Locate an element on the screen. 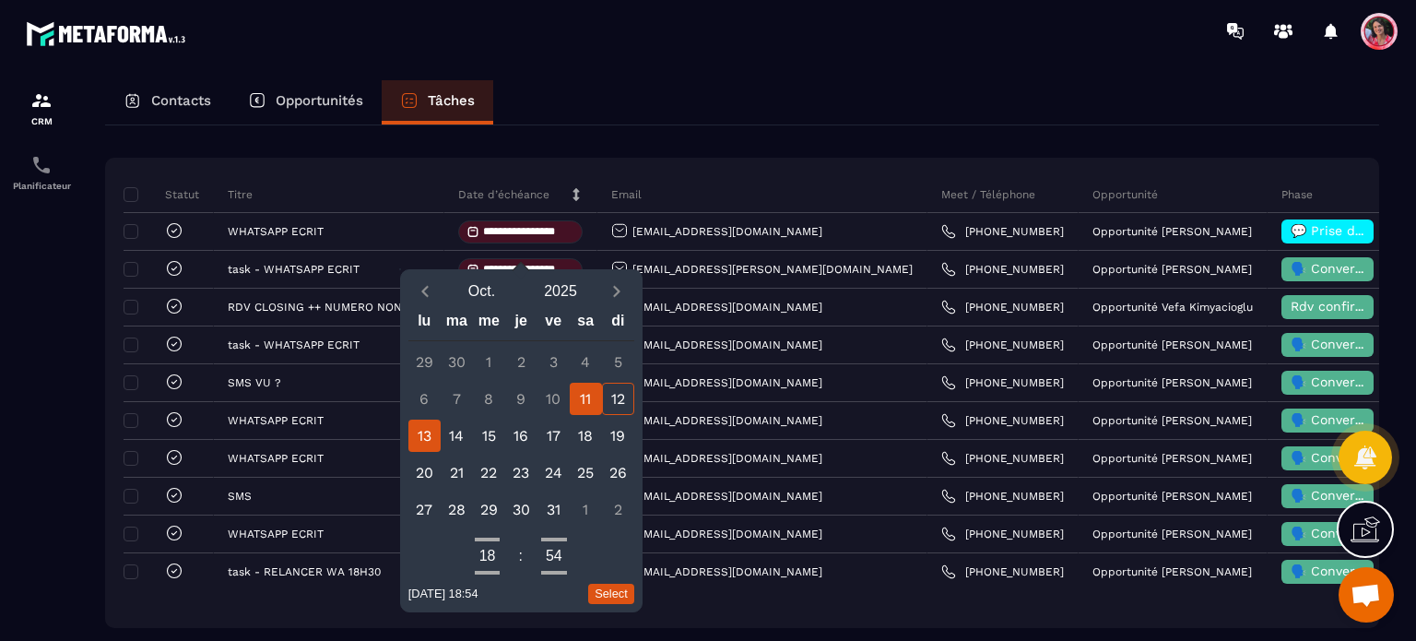 The width and height of the screenshot is (1416, 641). div: 26 is located at coordinates (618, 472).